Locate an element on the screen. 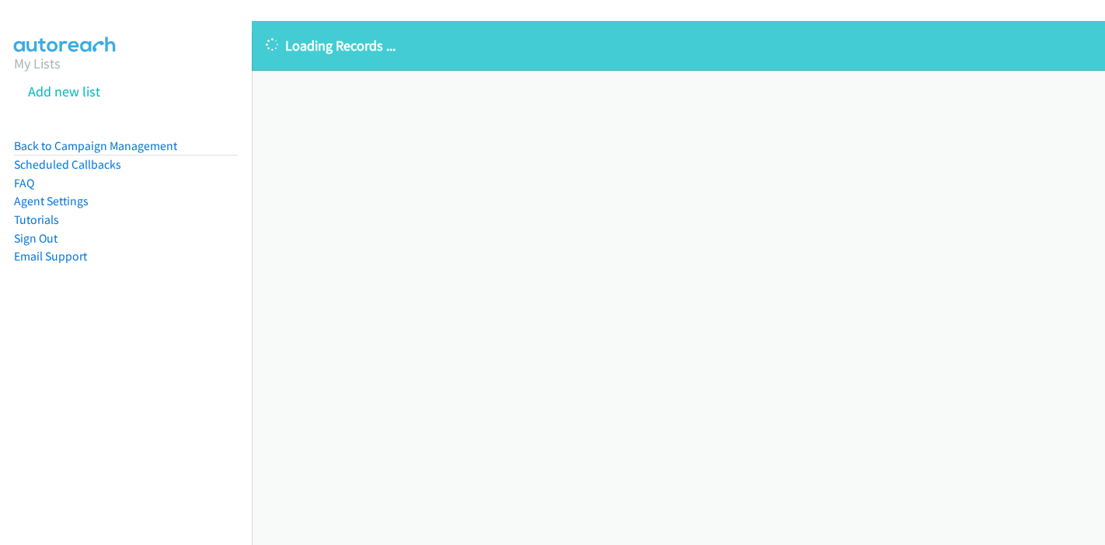 The image size is (1105, 545). a: FAQ is located at coordinates (24, 183).